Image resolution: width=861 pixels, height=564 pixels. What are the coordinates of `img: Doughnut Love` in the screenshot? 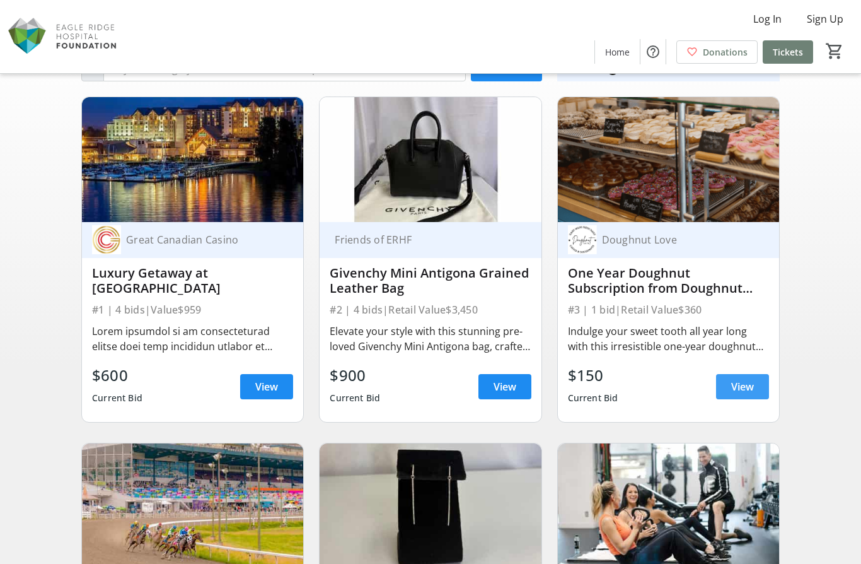 It's located at (583, 240).